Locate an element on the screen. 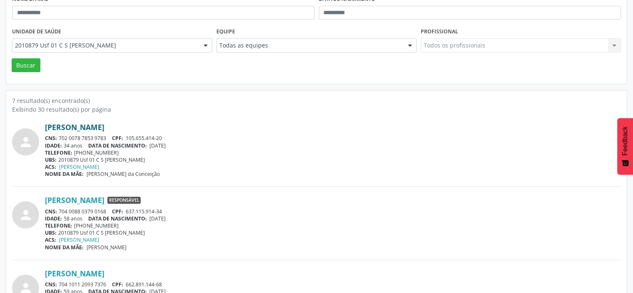 This screenshot has width=633, height=293. span: 662.891.144-68 is located at coordinates (144, 284).